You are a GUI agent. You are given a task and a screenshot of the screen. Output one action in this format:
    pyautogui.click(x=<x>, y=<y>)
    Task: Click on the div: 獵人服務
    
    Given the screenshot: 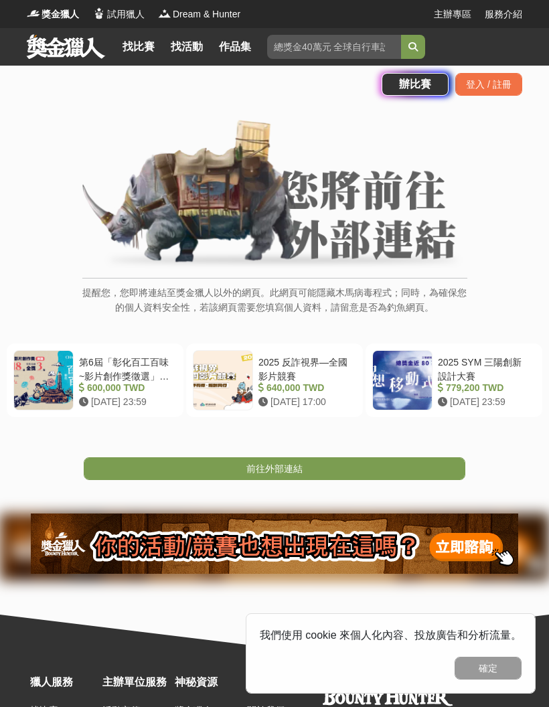 What is the action you would take?
    pyautogui.click(x=63, y=683)
    